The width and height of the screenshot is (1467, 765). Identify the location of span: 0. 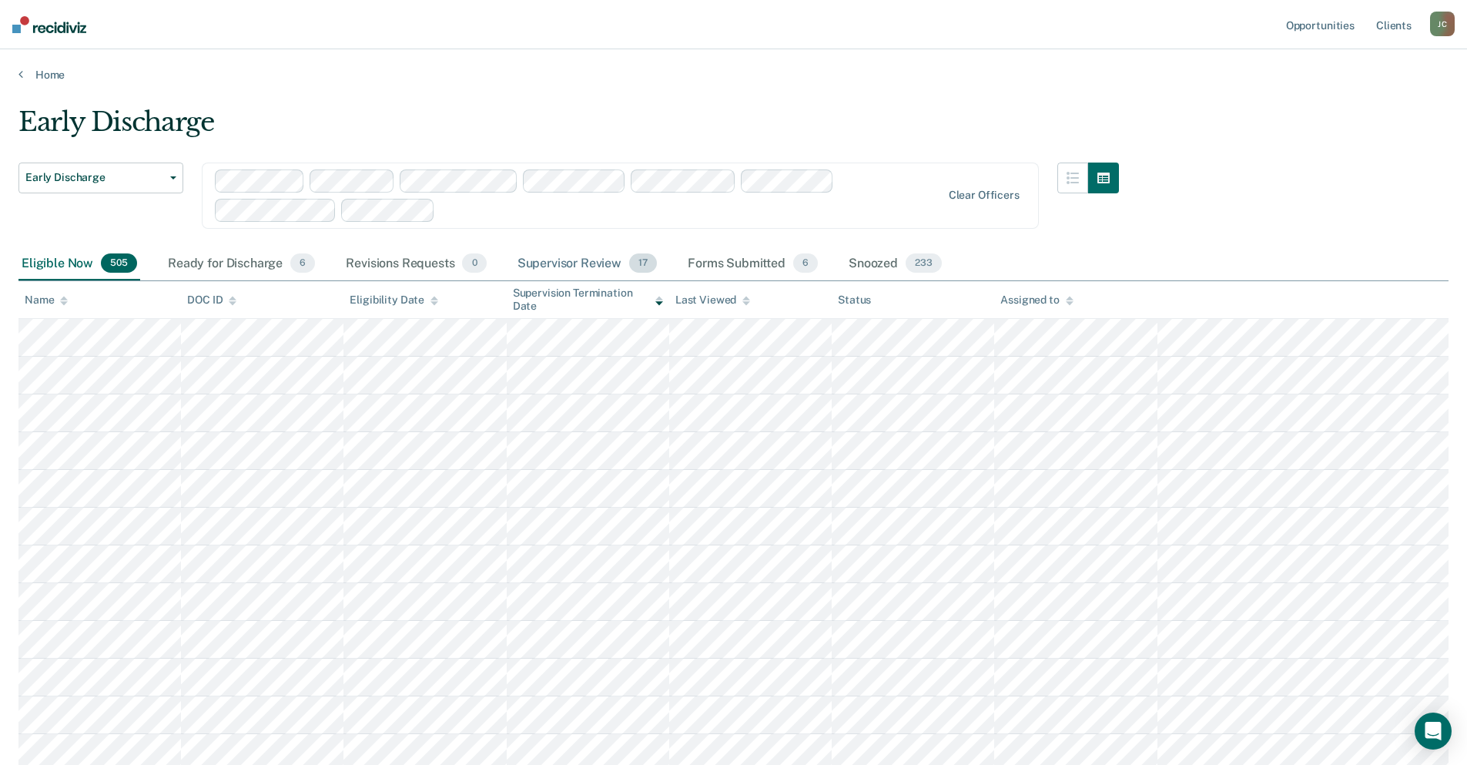
(474, 263).